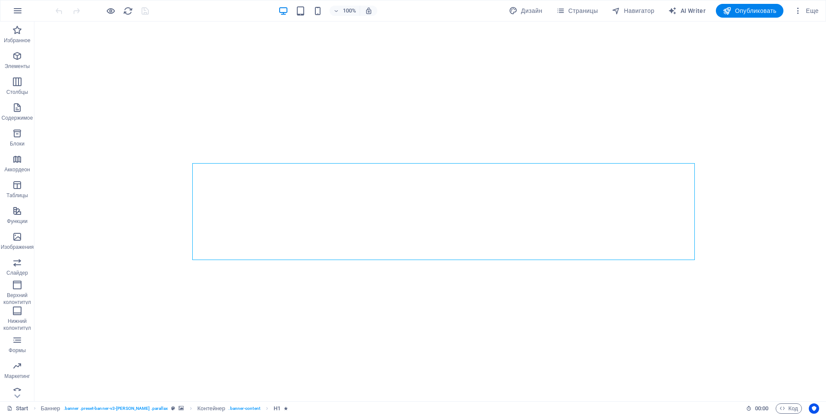 The height and width of the screenshot is (415, 826). Describe the element at coordinates (286, 408) in the screenshot. I see `i: Элемент содержит анимацию` at that location.